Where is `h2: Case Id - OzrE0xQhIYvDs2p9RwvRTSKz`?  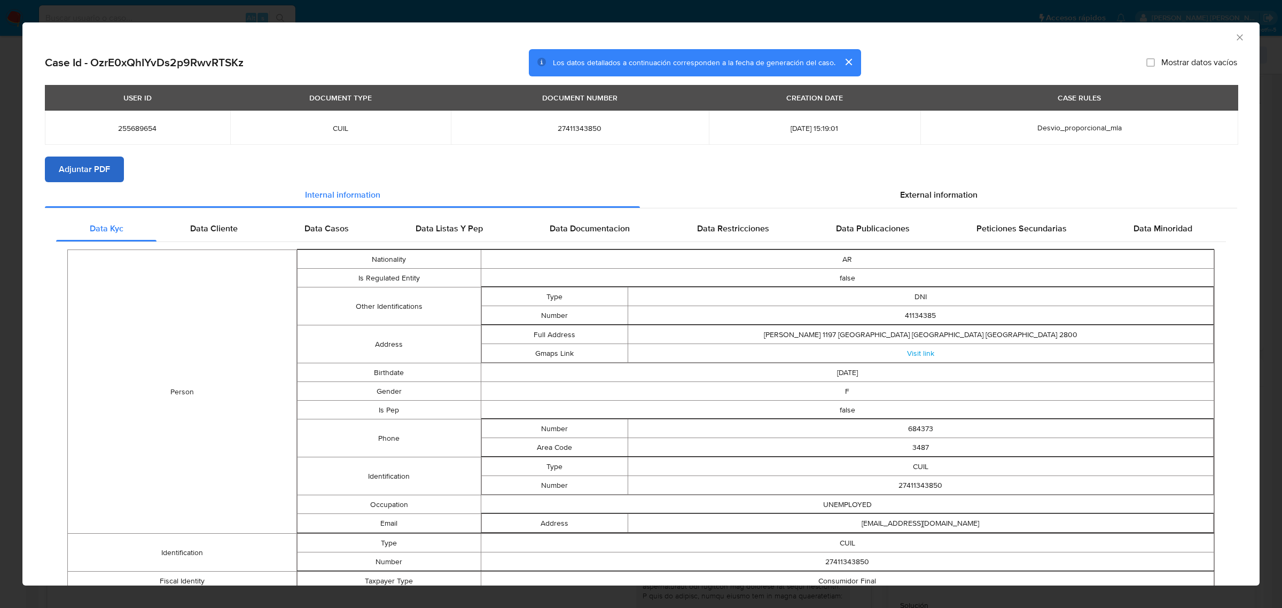 h2: Case Id - OzrE0xQhIYvDs2p9RwvRTSKz is located at coordinates (144, 63).